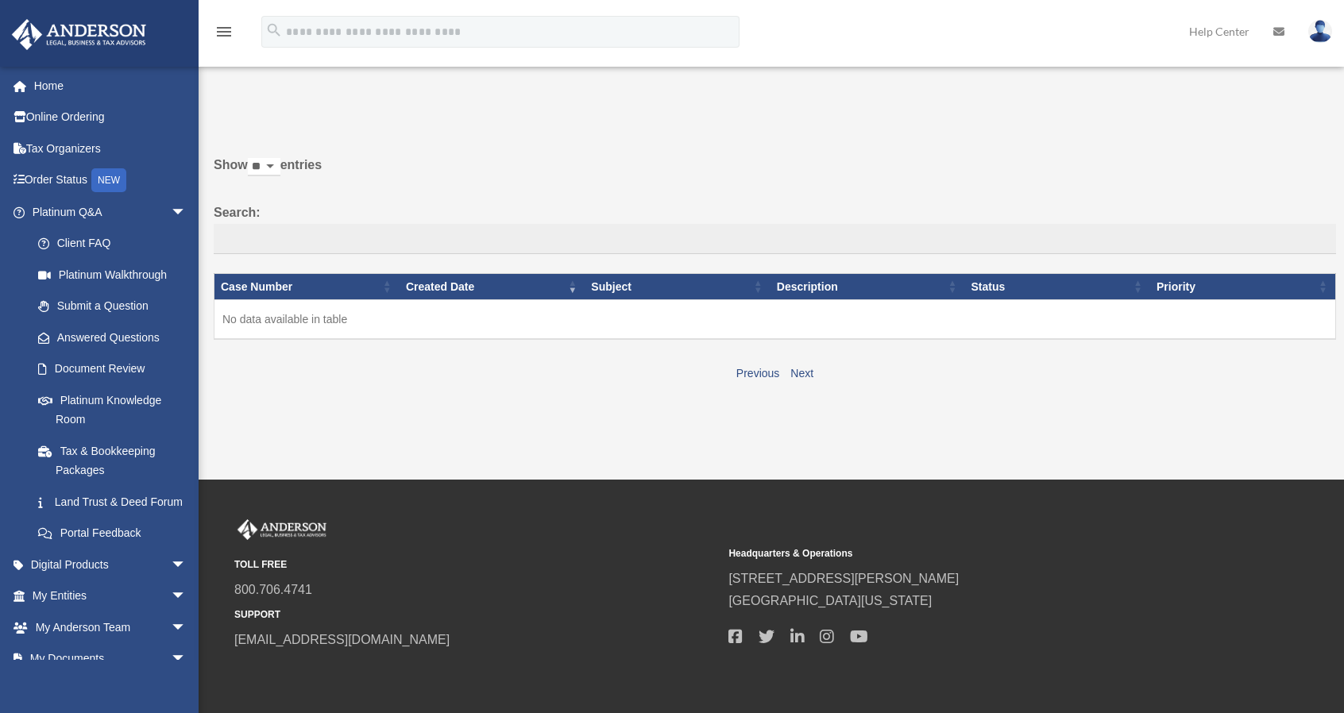  I want to click on small: Headquarters & Operations, so click(970, 553).